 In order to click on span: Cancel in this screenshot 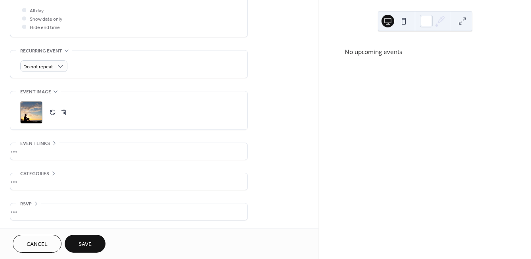, I will do `click(37, 244)`.